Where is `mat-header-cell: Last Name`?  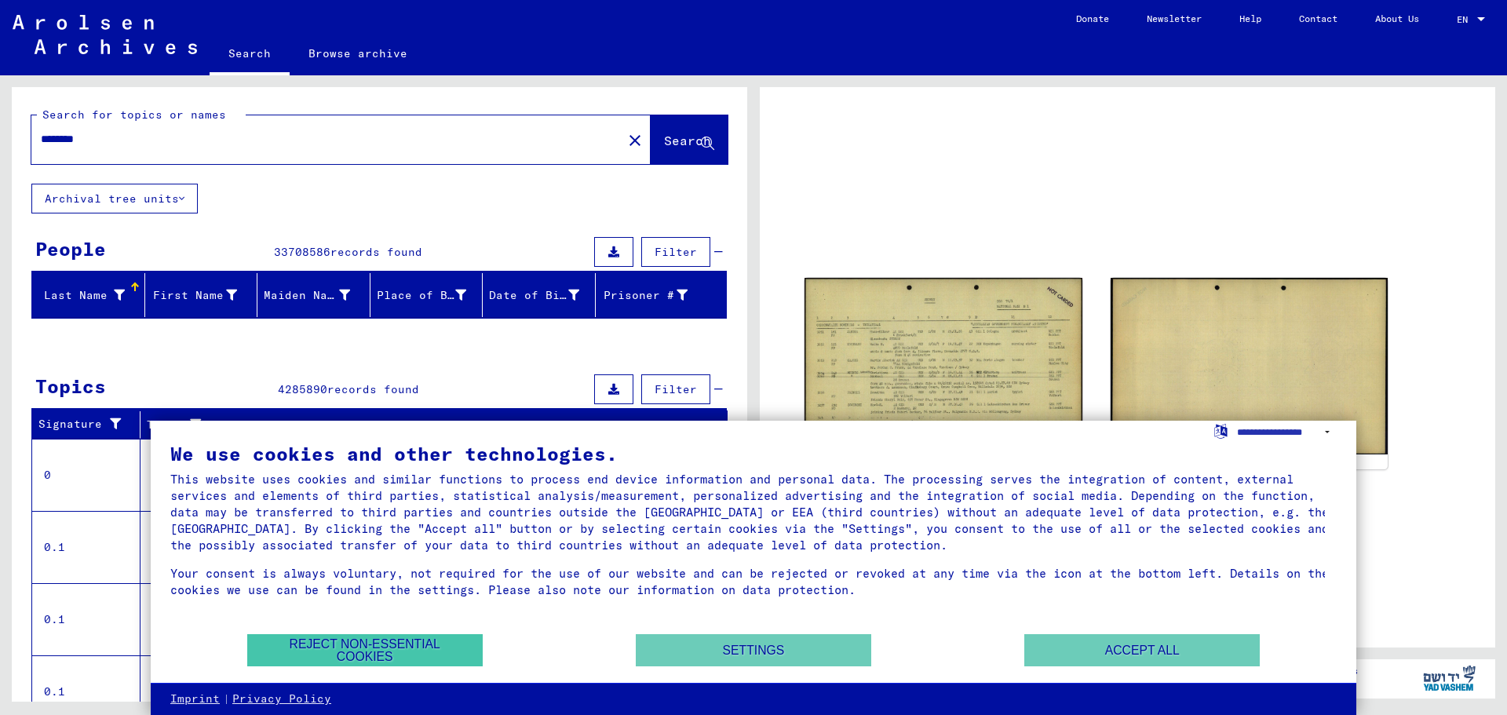 mat-header-cell: Last Name is located at coordinates (89, 295).